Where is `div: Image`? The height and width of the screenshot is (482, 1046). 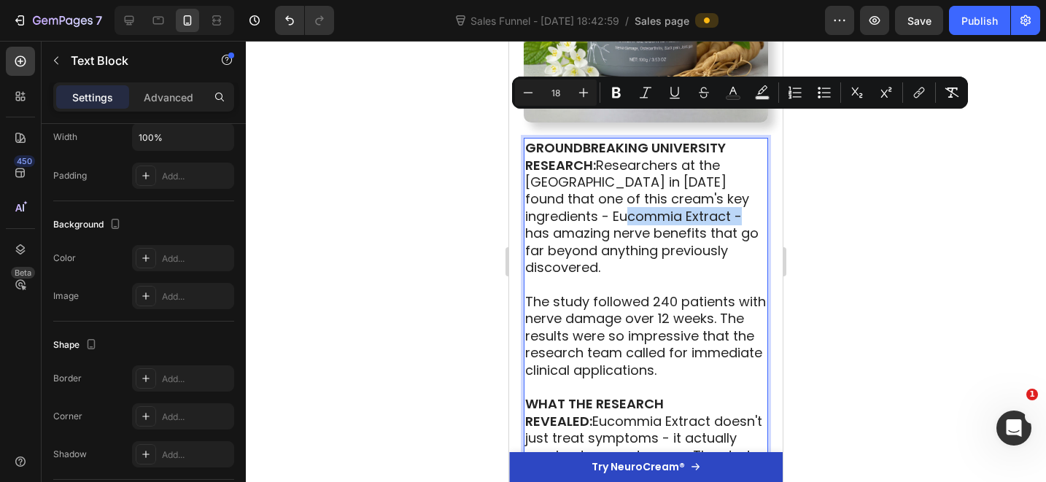 div: Image is located at coordinates (66, 296).